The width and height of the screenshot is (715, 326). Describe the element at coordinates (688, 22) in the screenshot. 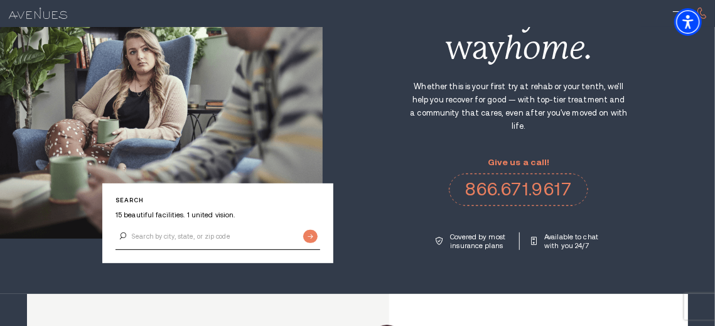

I see `div: Accessibility Menu` at that location.